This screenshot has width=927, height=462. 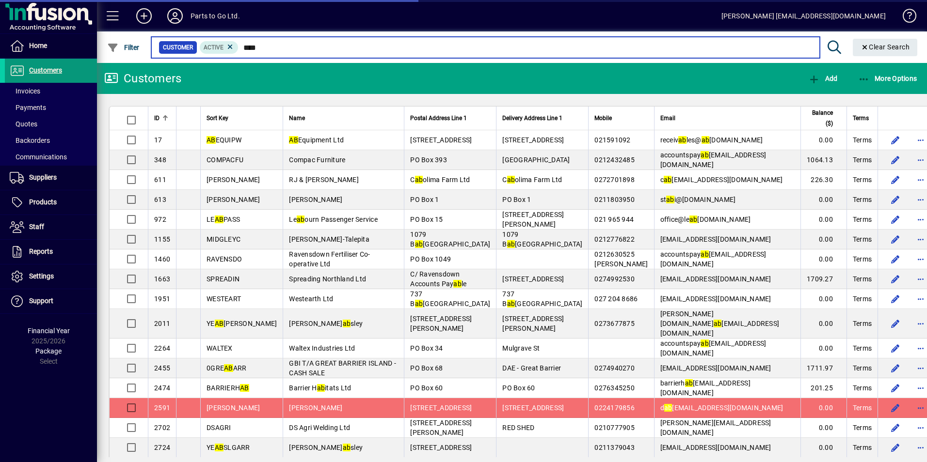 What do you see at coordinates (38, 157) in the screenshot?
I see `span: Communications` at bounding box center [38, 157].